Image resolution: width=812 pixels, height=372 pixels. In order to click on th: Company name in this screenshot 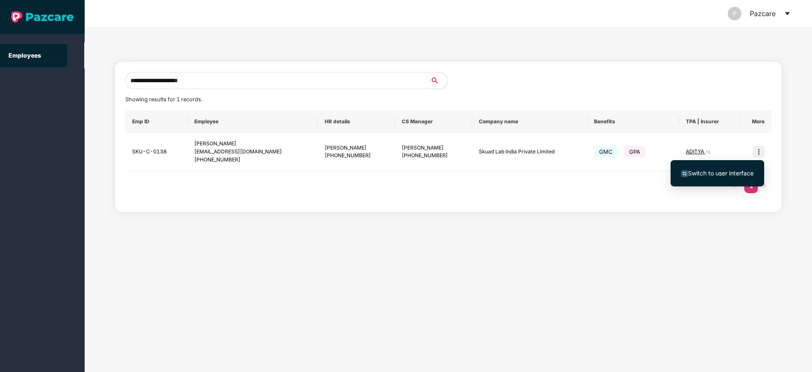, I will do `click(530, 122)`.